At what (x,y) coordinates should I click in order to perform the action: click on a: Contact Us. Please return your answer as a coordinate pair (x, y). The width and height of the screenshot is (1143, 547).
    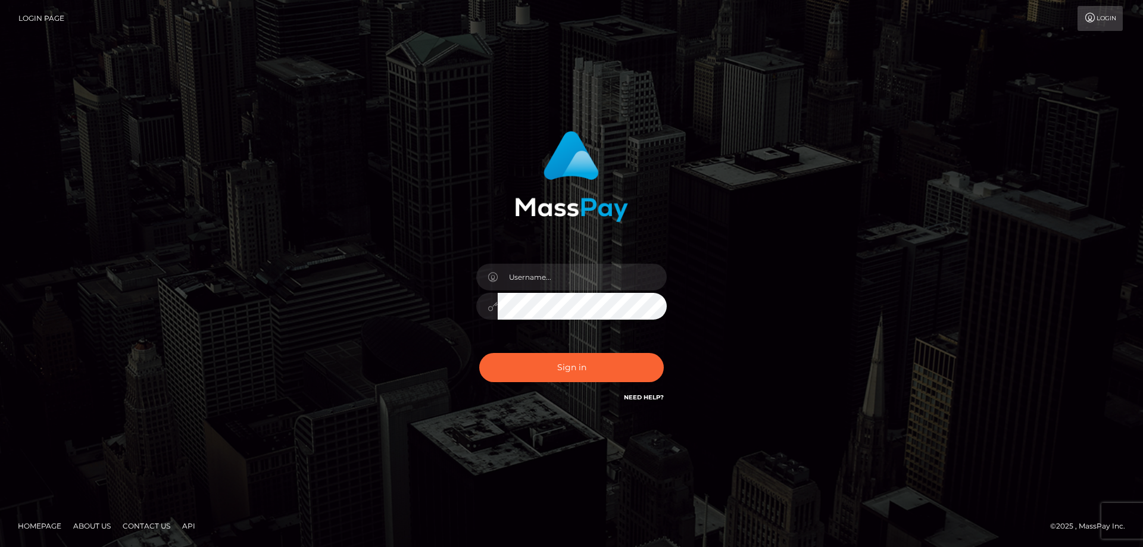
    Looking at the image, I should click on (146, 526).